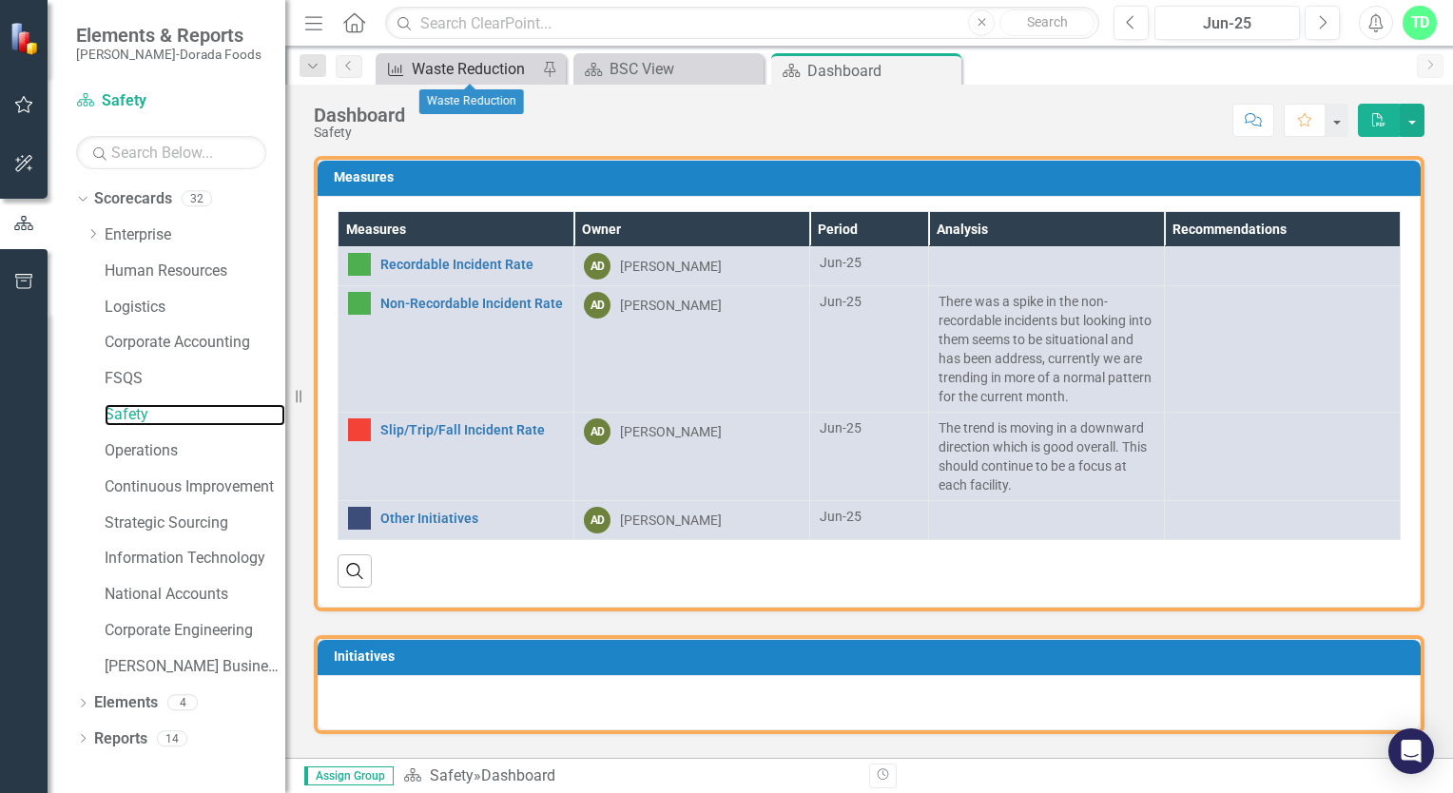 The height and width of the screenshot is (793, 1453). Describe the element at coordinates (472, 264) in the screenshot. I see `a: Recordable Incident Rate` at that location.